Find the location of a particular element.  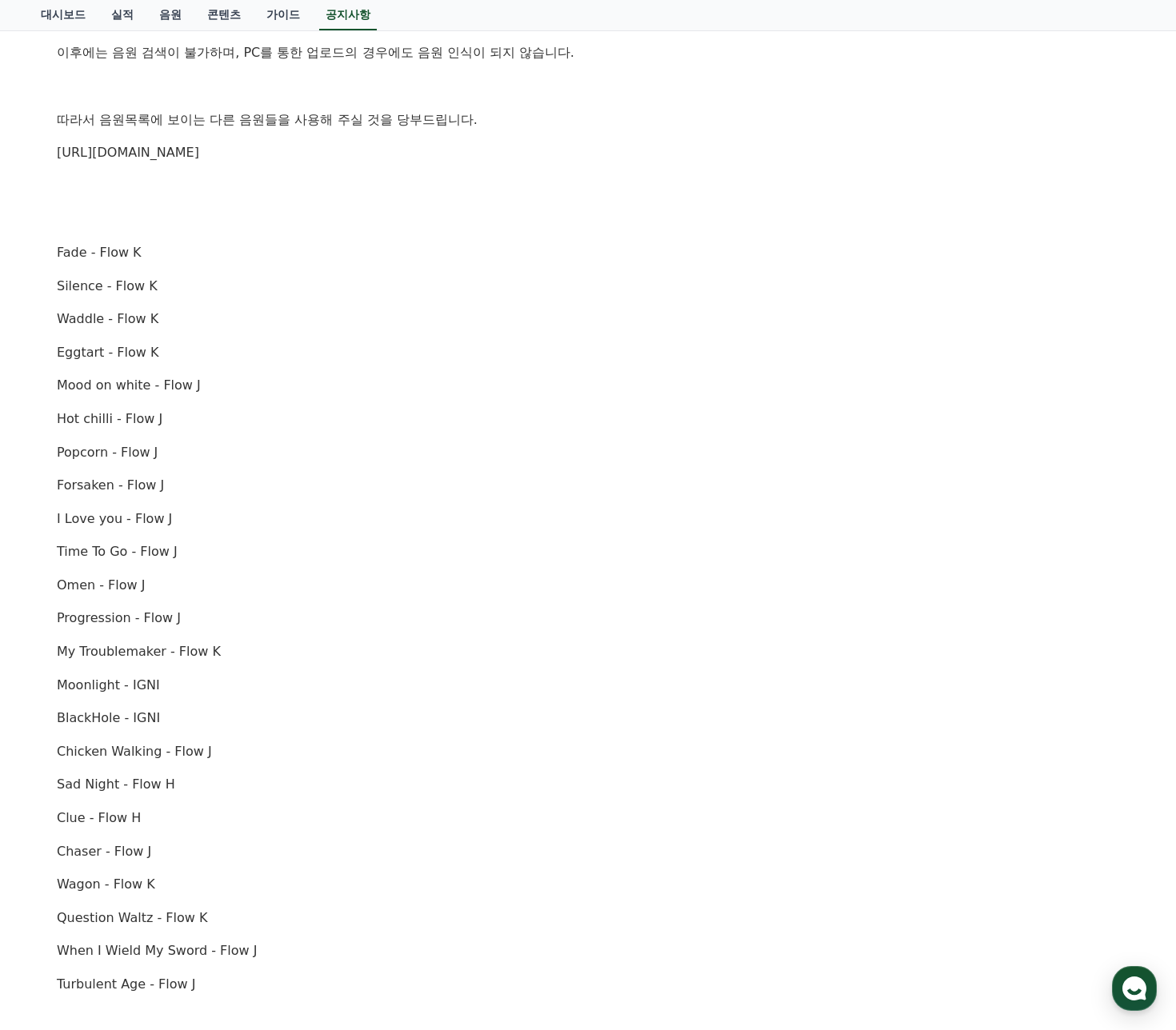

p: Progression - Flow J is located at coordinates (588, 618).